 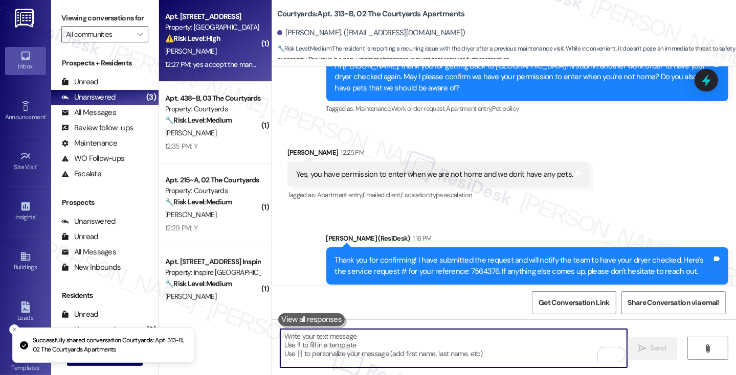 What do you see at coordinates (506, 54) in the screenshot?
I see `span: : The resident is reporting a recurring issue with the dryer after a previous maintenance visit. ...` at bounding box center [506, 54].